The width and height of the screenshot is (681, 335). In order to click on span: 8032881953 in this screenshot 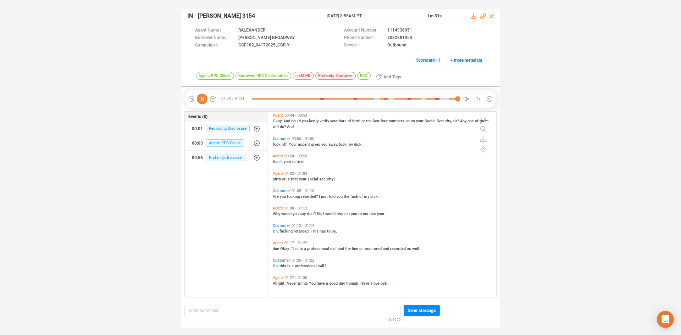, I will do `click(400, 38)`.